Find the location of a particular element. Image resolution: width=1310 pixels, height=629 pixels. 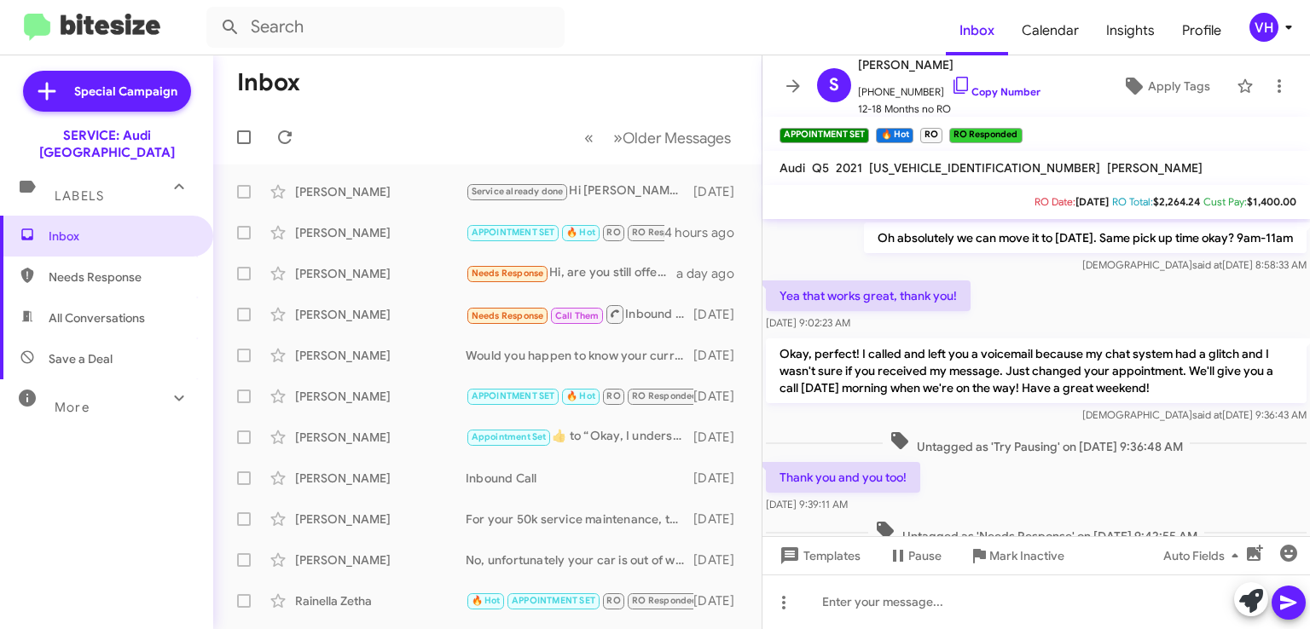

span: $2,264.24 is located at coordinates (1176, 201).